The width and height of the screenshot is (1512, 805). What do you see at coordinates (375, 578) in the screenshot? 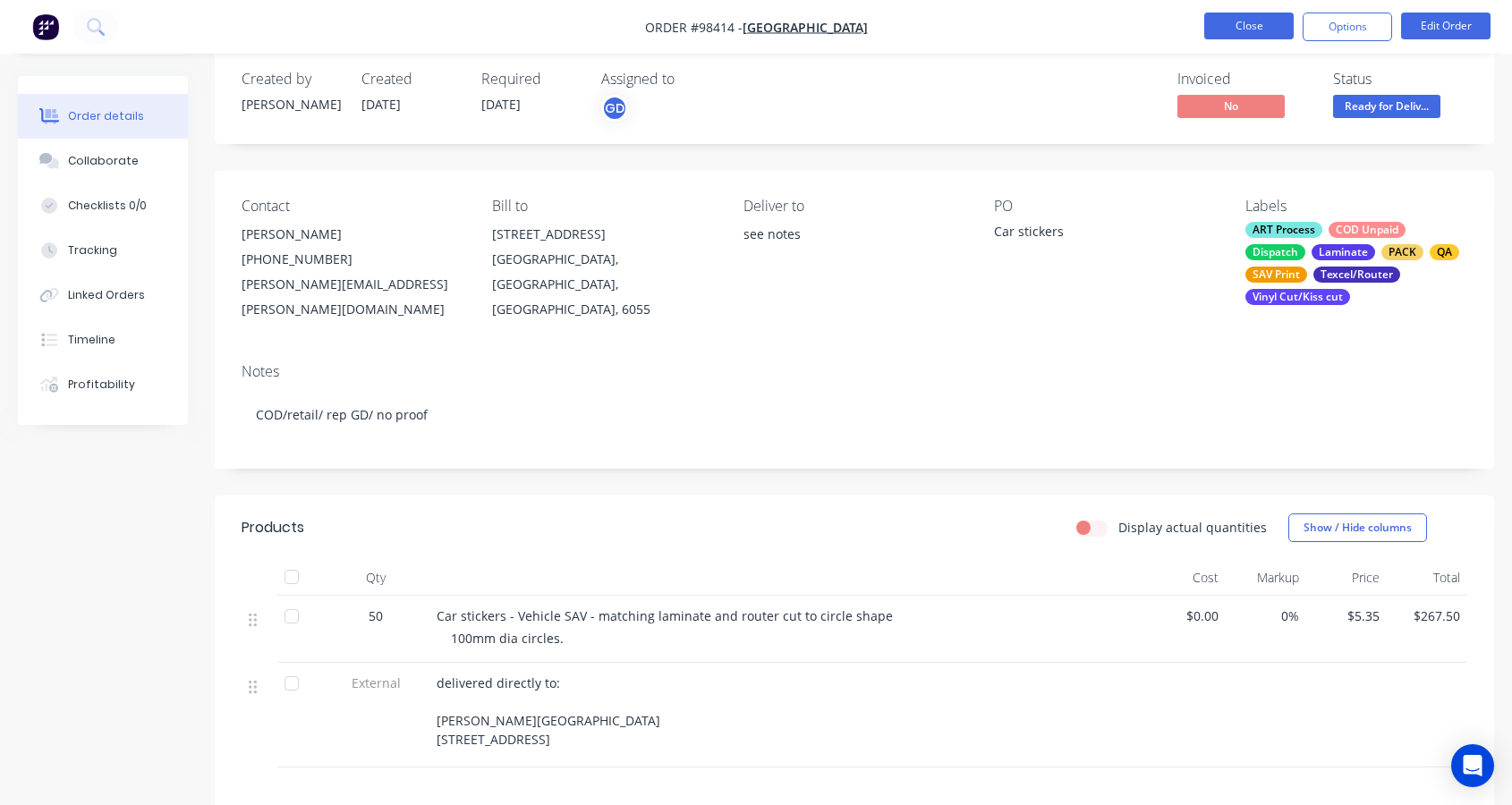
I see `div: Qty` at bounding box center [375, 578].